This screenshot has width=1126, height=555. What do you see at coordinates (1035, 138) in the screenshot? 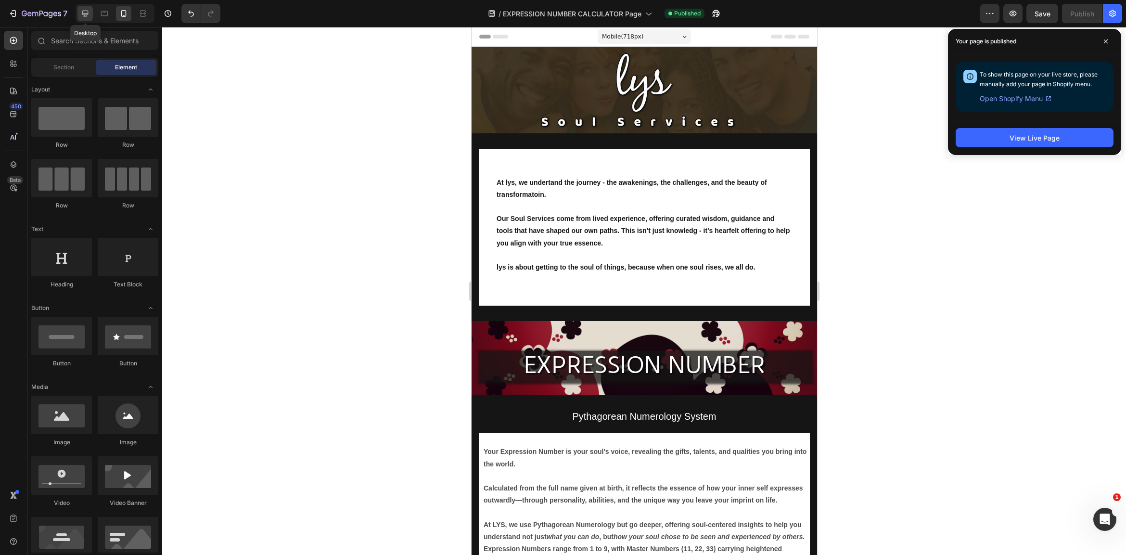
I see `div: View Live Page` at bounding box center [1035, 138].